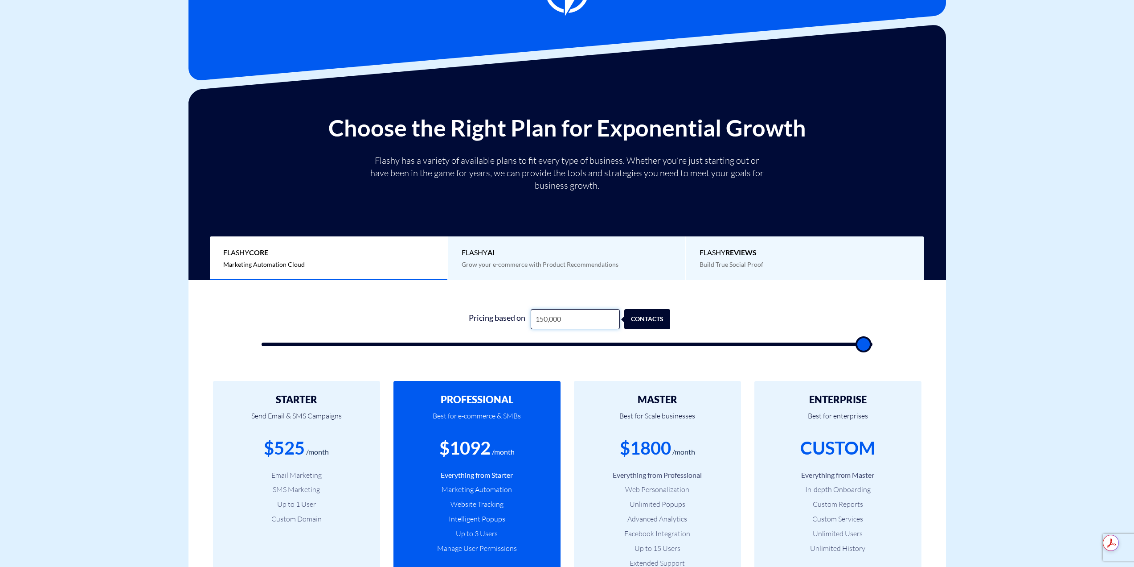  Describe the element at coordinates (838, 475) in the screenshot. I see `li: Everything from Master` at that location.